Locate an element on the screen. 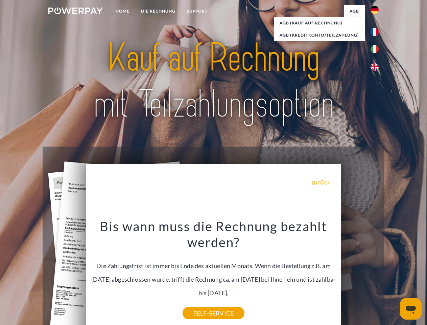  img: en is located at coordinates (375, 67).